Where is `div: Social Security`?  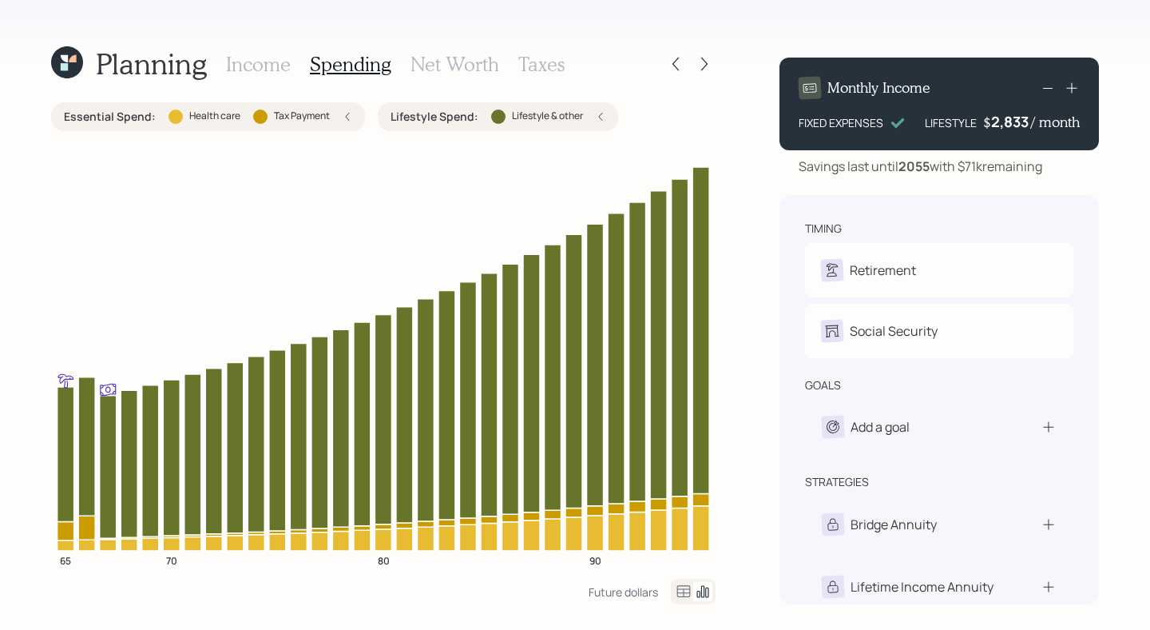 div: Social Security is located at coordinates (894, 331).